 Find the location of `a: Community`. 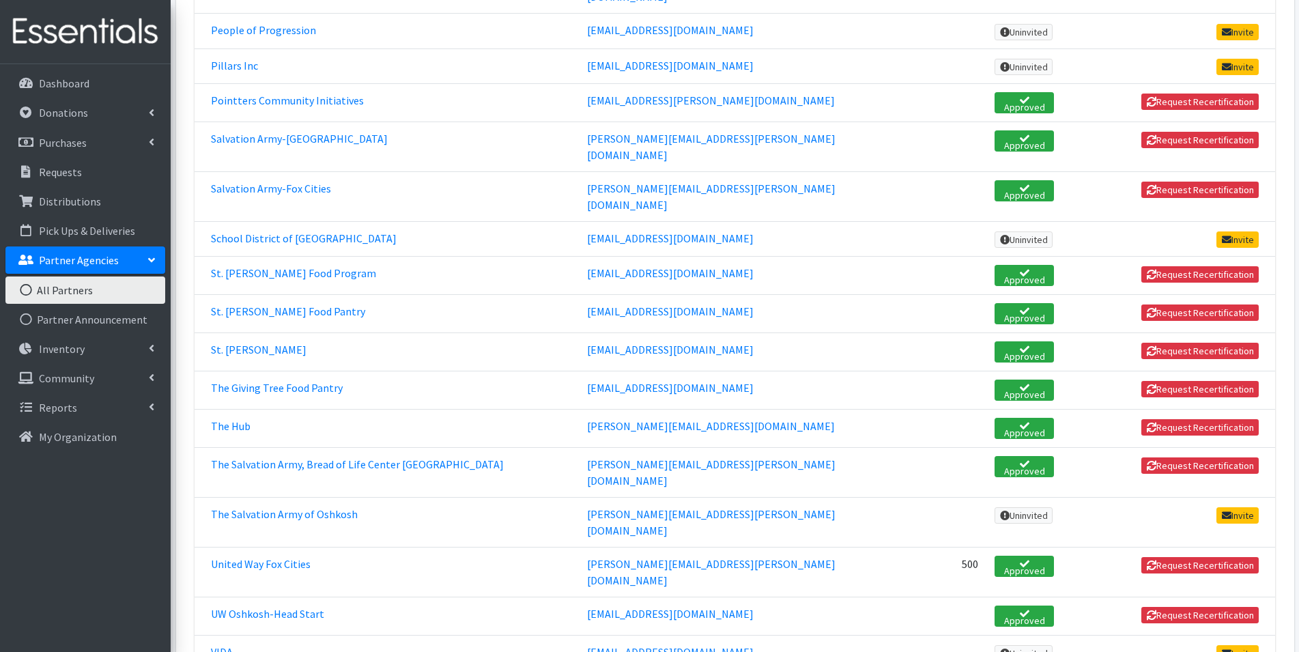

a: Community is located at coordinates (85, 378).